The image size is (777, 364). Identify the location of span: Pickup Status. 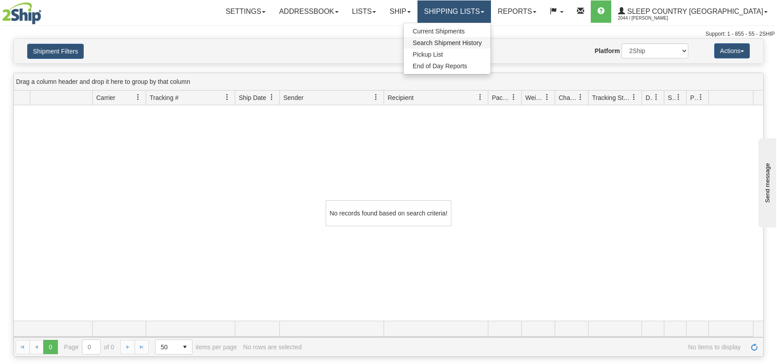
(694, 98).